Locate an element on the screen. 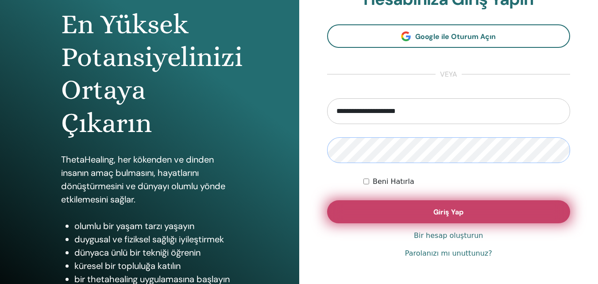 The height and width of the screenshot is (284, 598). font: küresel bir topluluğa katılın is located at coordinates (128, 266).